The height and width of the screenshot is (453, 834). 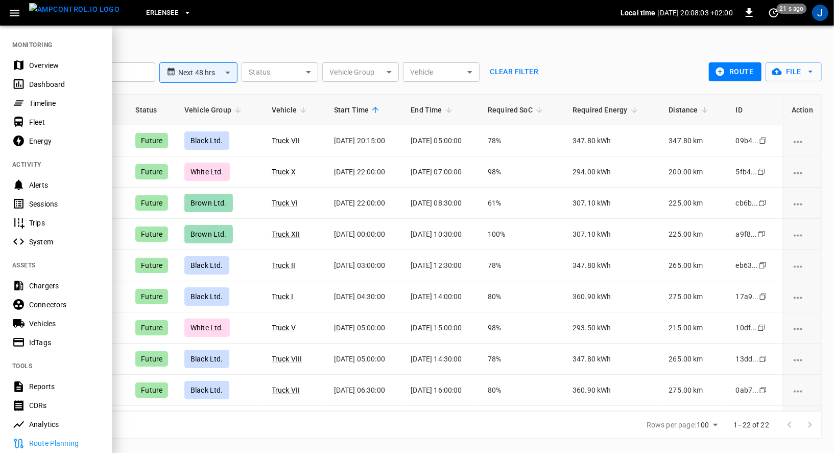 What do you see at coordinates (64, 84) in the screenshot?
I see `div: Dashboard` at bounding box center [64, 84].